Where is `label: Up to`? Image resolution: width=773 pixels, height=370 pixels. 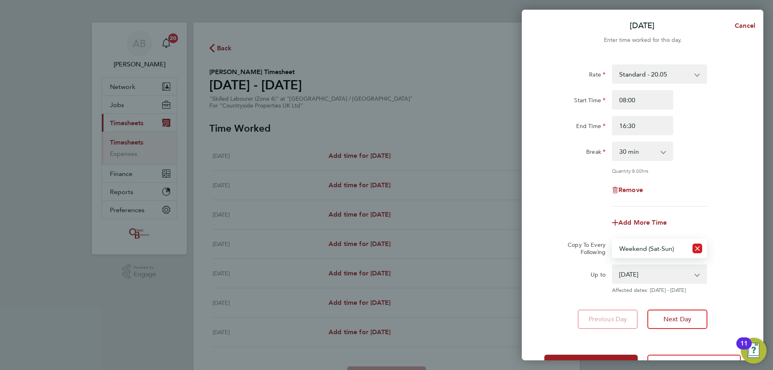 label: Up to is located at coordinates (598, 276).